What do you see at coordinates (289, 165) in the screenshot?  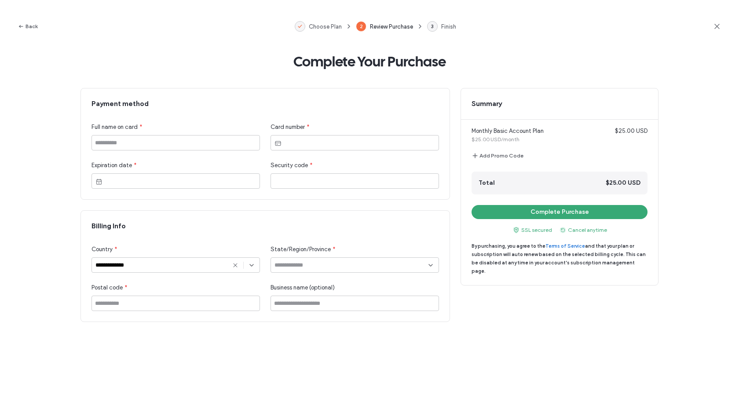 I see `span: Security code` at bounding box center [289, 165].